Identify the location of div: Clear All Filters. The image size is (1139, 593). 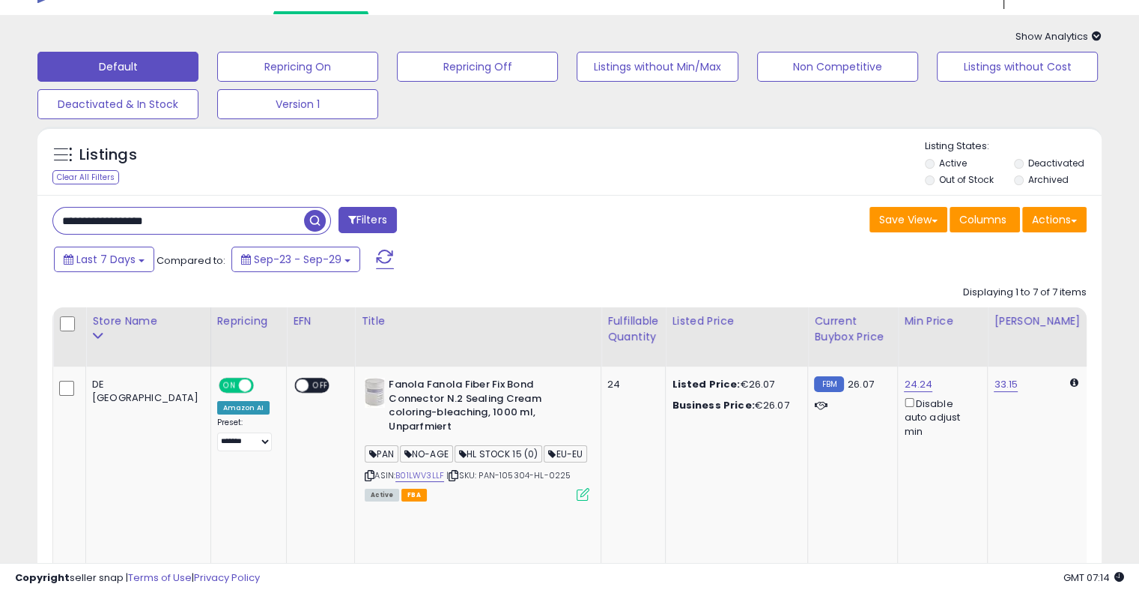
(85, 177).